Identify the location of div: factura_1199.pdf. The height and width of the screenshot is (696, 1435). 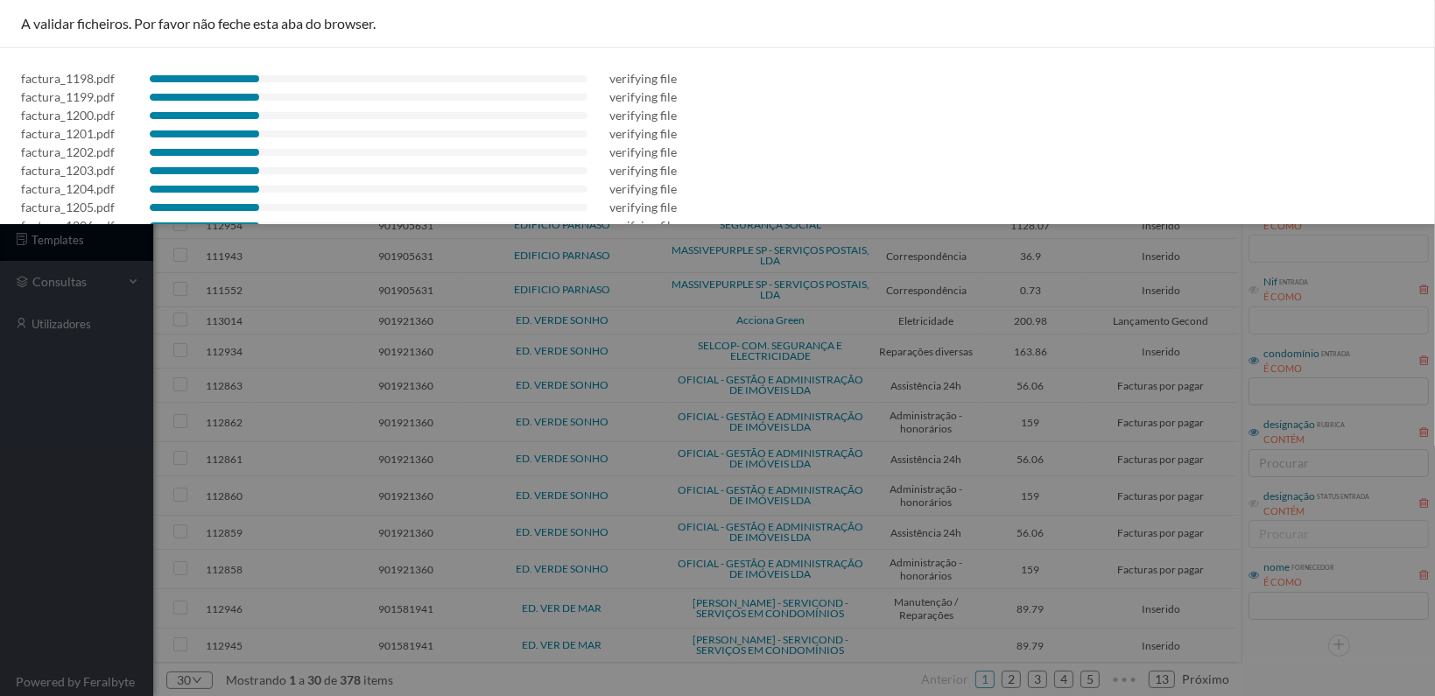
(67, 96).